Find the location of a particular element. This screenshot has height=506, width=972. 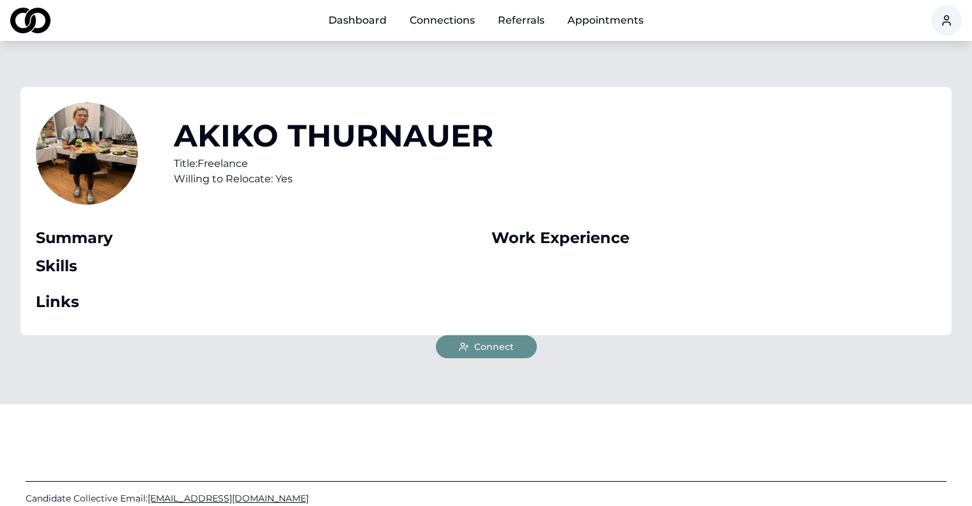

img: logo is located at coordinates (30, 20).